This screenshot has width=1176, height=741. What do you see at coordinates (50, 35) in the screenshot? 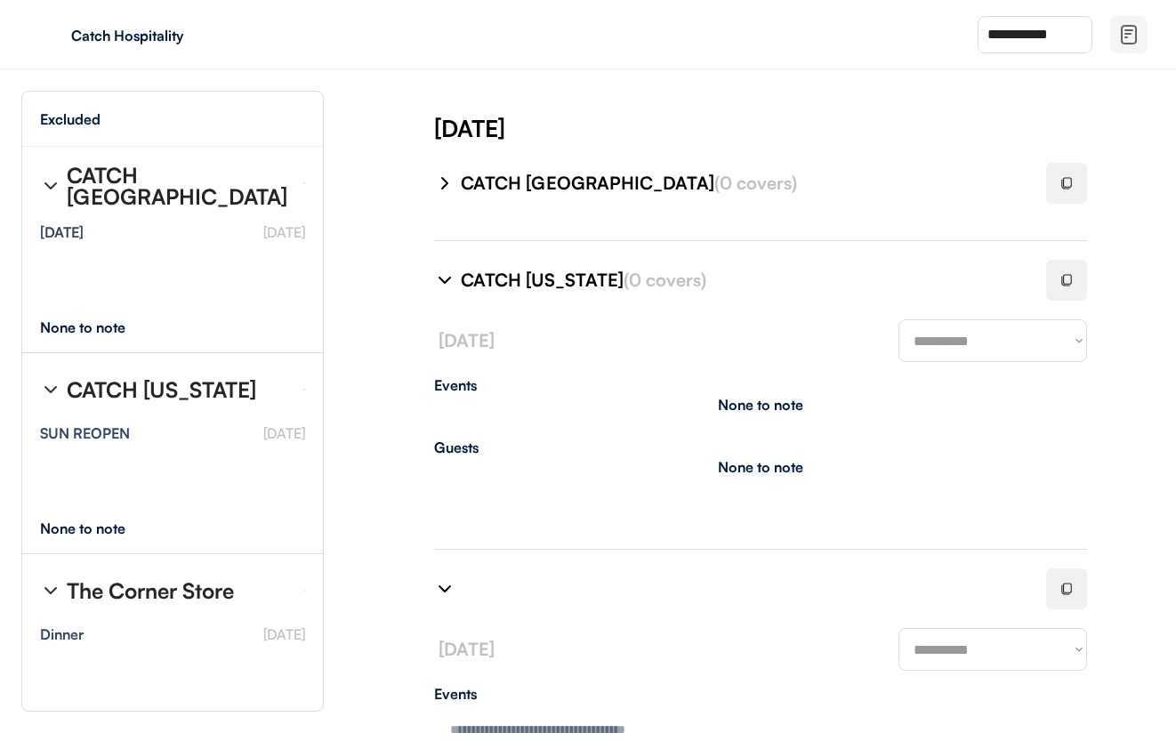
I see `img: yH5BAEAAAAALAAAAAABAAEAAAIBRAA7` at bounding box center [50, 35].